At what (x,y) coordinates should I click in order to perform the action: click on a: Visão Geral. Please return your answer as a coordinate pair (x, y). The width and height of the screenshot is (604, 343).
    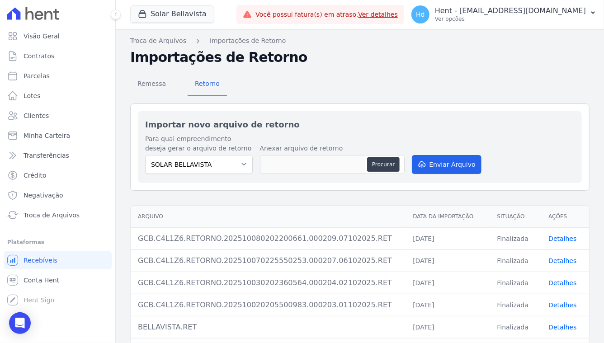
    Looking at the image, I should click on (57, 36).